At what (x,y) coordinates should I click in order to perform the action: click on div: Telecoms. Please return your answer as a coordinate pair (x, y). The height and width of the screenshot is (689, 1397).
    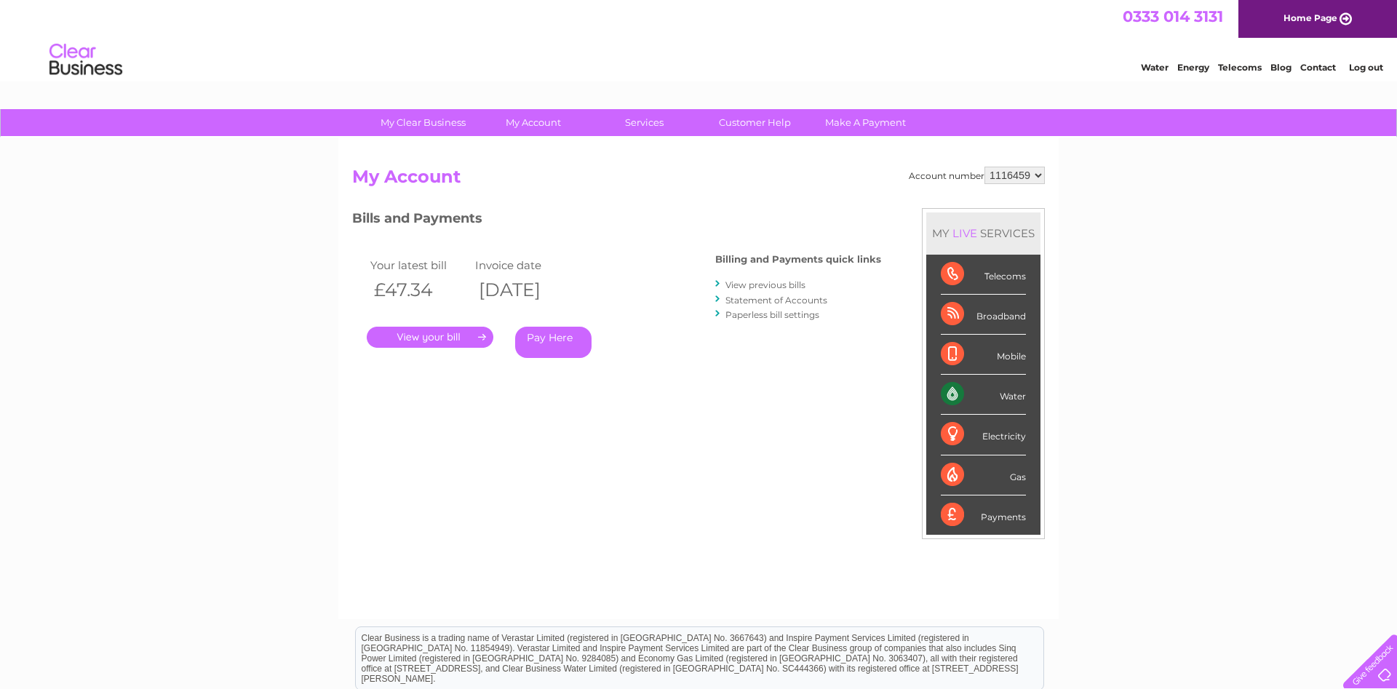
    Looking at the image, I should click on (983, 274).